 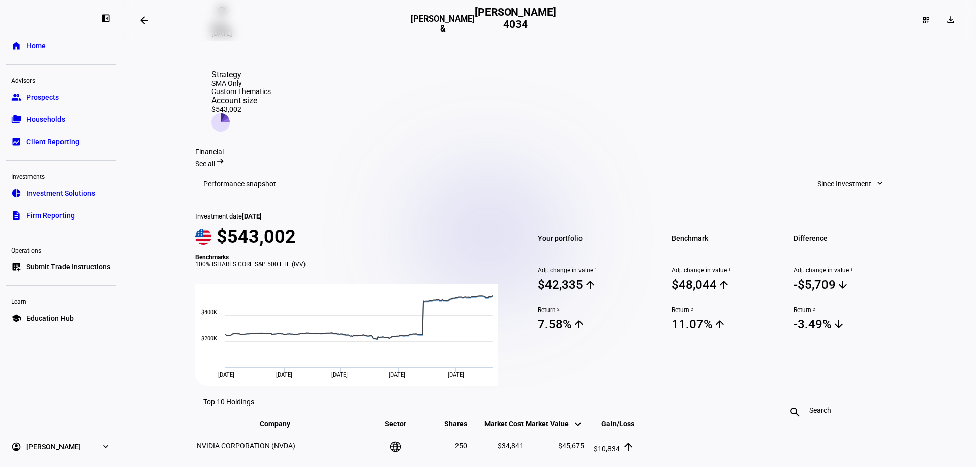 I want to click on eth-data-table-title: Top 10 Holdings, so click(x=229, y=402).